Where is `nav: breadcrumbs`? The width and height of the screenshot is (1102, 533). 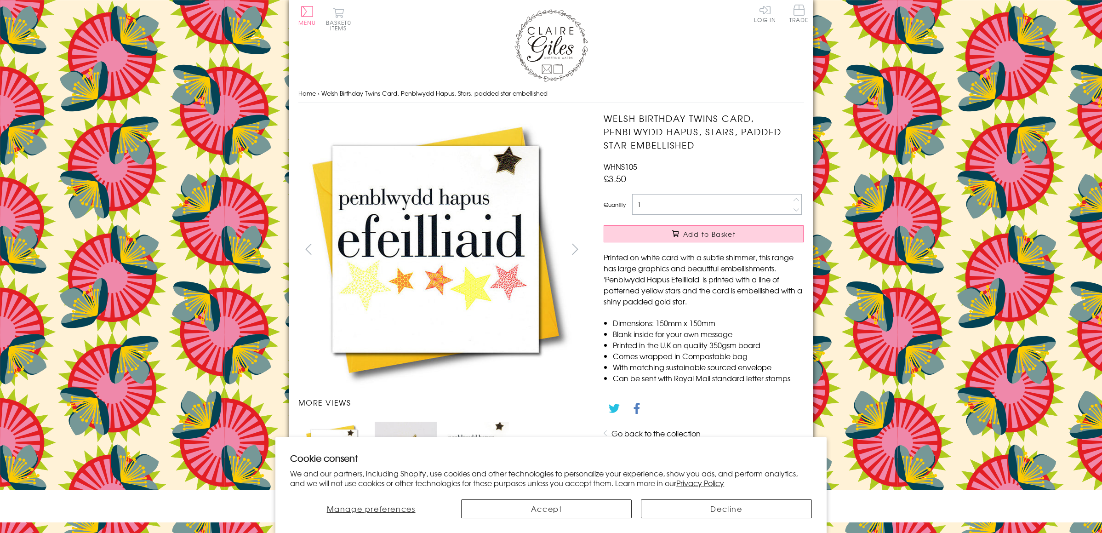
nav: breadcrumbs is located at coordinates (551, 93).